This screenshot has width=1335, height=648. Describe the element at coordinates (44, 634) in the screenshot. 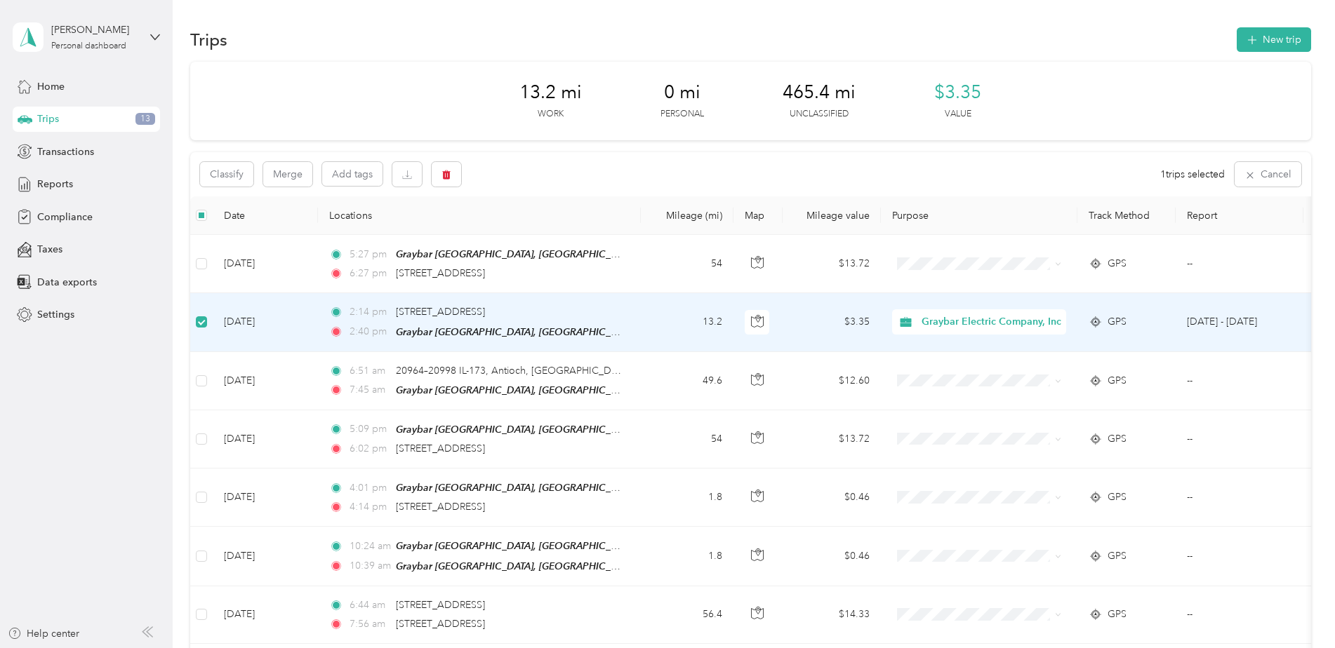

I see `button: Help center` at that location.